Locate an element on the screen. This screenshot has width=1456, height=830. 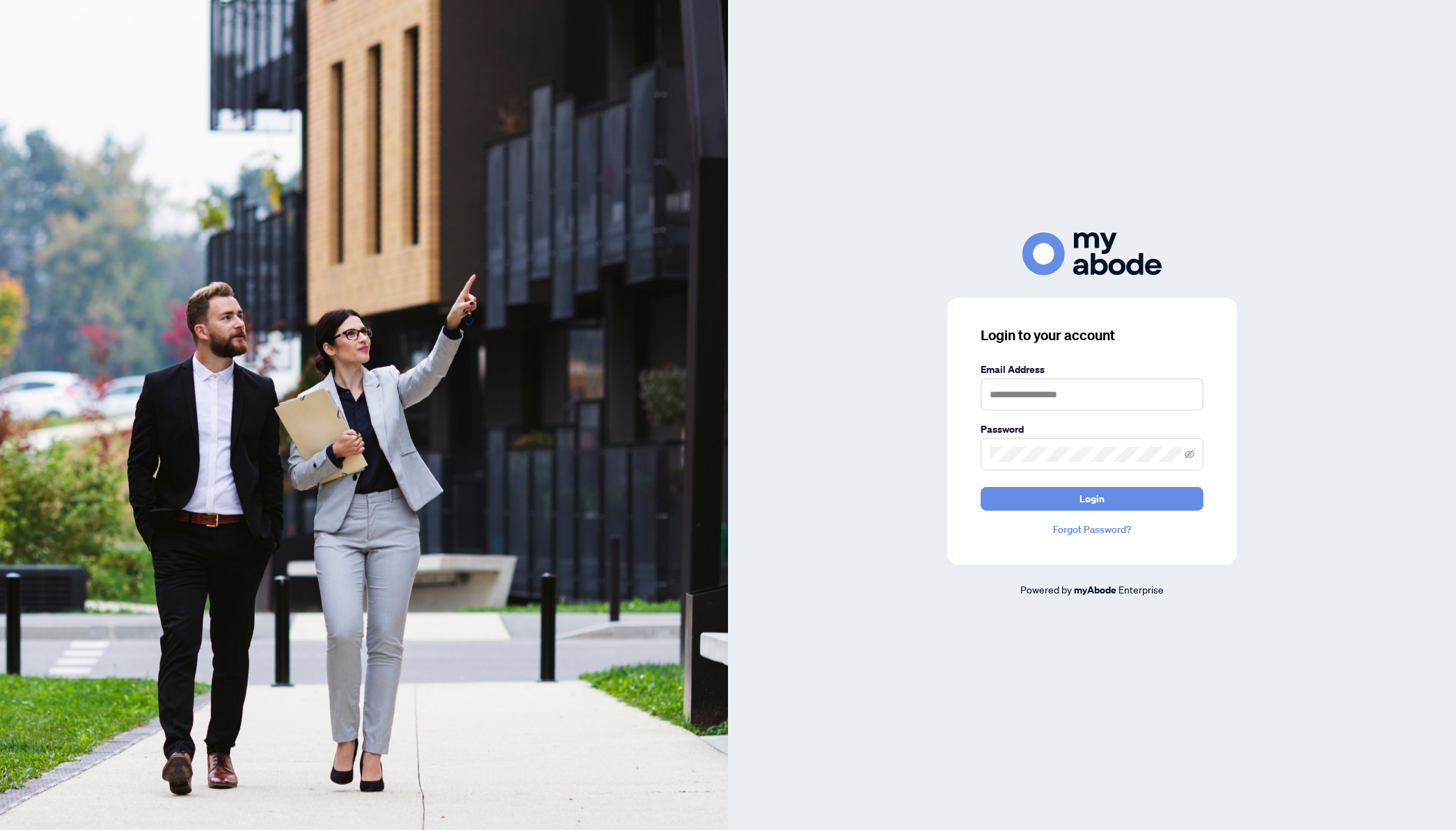
h3: Login to your account is located at coordinates (1092, 335).